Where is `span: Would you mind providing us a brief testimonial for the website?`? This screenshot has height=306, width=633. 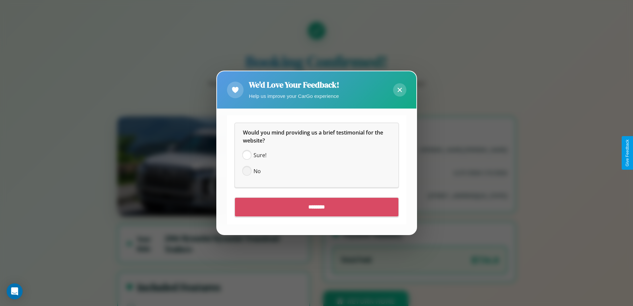
span: Would you mind providing us a brief testimonial for the website? is located at coordinates (314, 137).